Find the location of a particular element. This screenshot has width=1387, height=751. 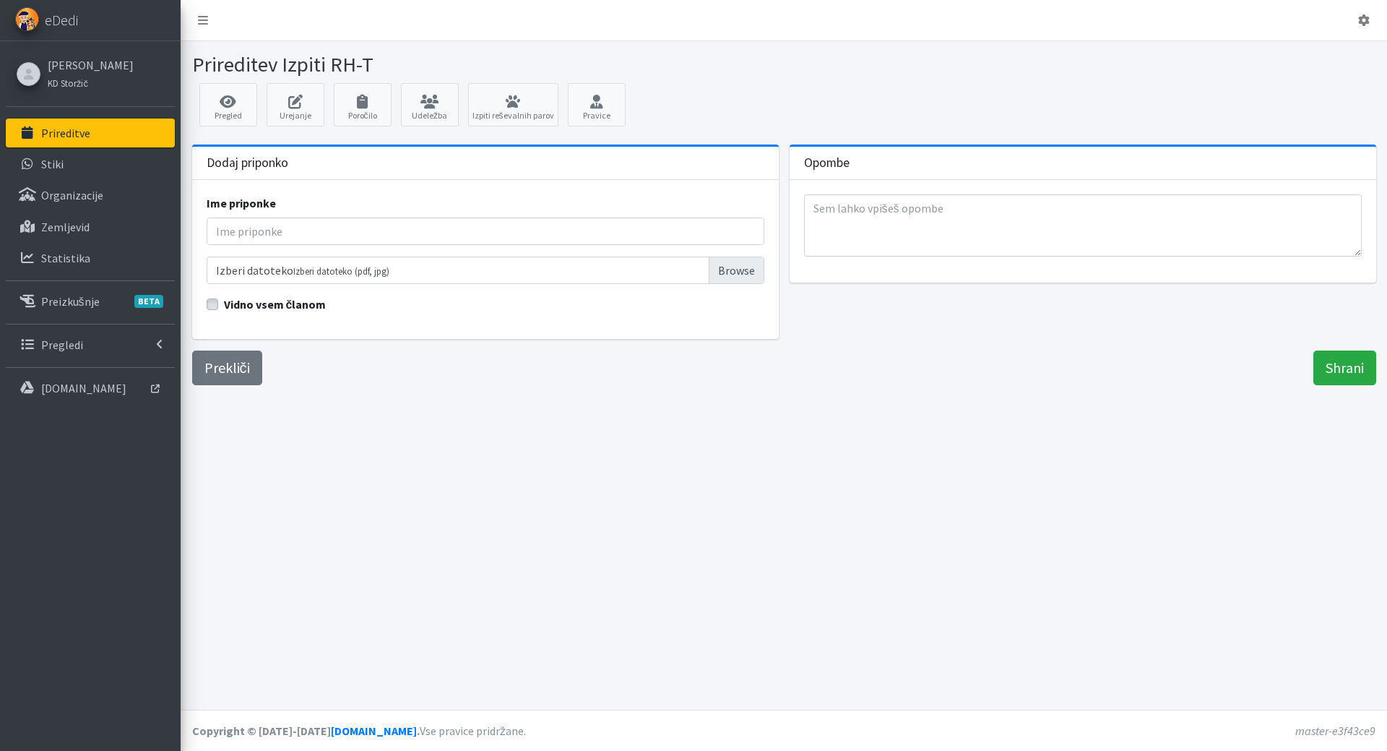

h3: Opombe is located at coordinates (827, 163).